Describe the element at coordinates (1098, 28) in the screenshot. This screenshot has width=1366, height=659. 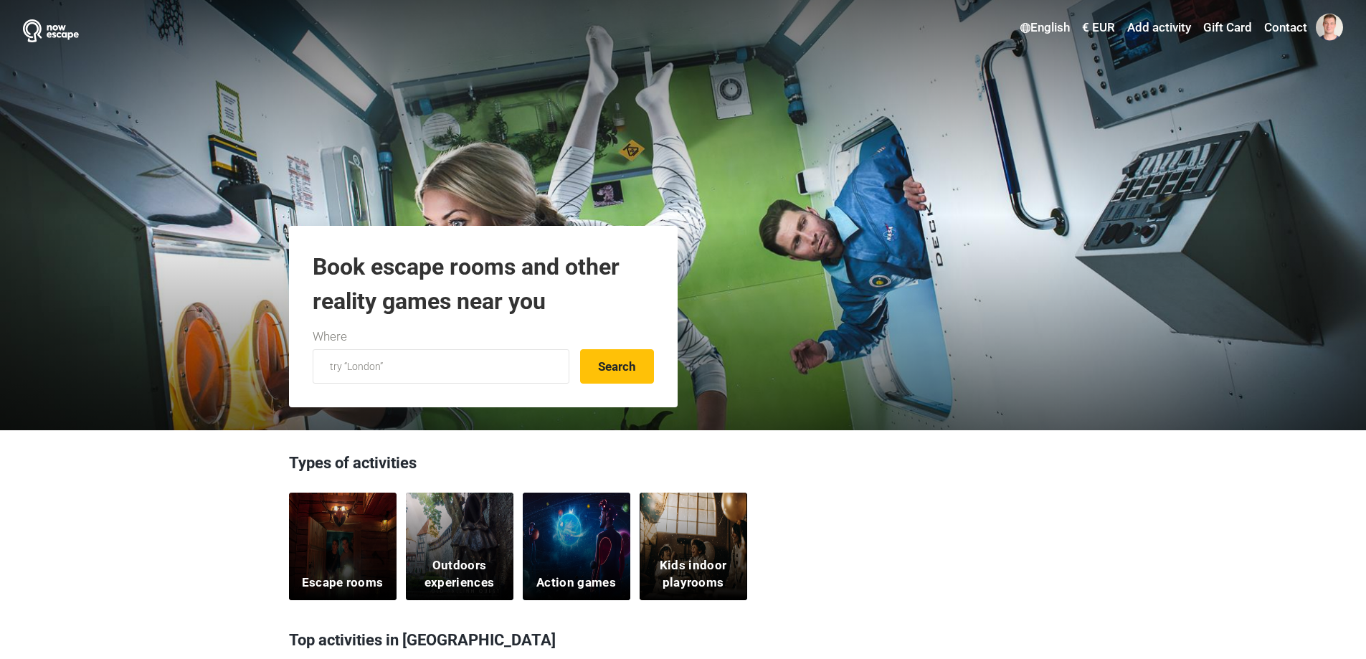
I see `a: € EUR` at that location.